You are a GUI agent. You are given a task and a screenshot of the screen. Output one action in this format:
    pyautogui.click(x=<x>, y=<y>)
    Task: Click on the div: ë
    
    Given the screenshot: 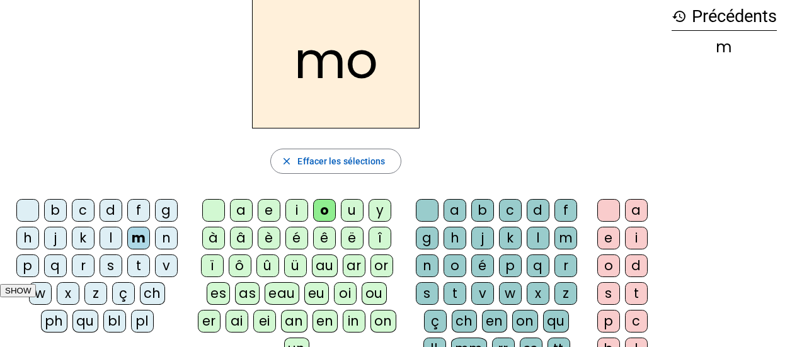 What is the action you would take?
    pyautogui.click(x=352, y=238)
    